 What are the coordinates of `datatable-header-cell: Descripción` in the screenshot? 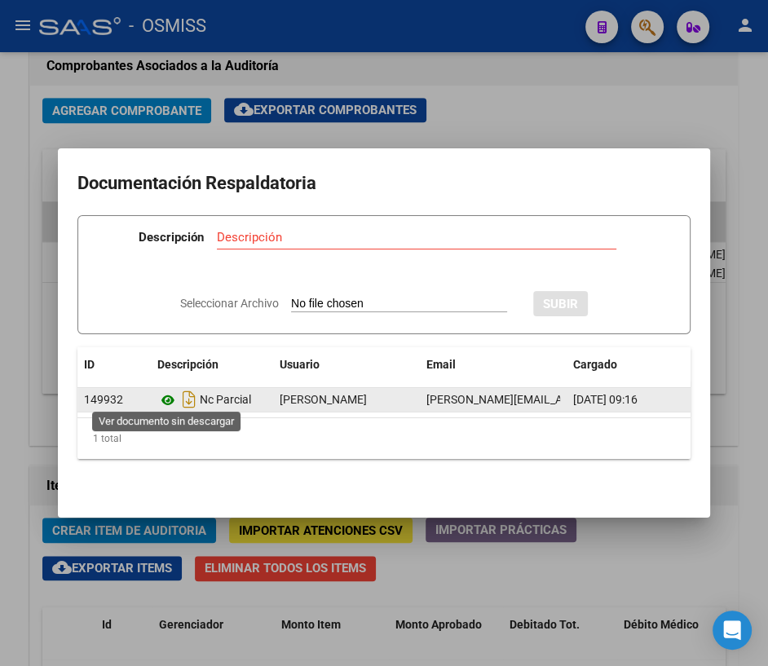 It's located at (212, 364).